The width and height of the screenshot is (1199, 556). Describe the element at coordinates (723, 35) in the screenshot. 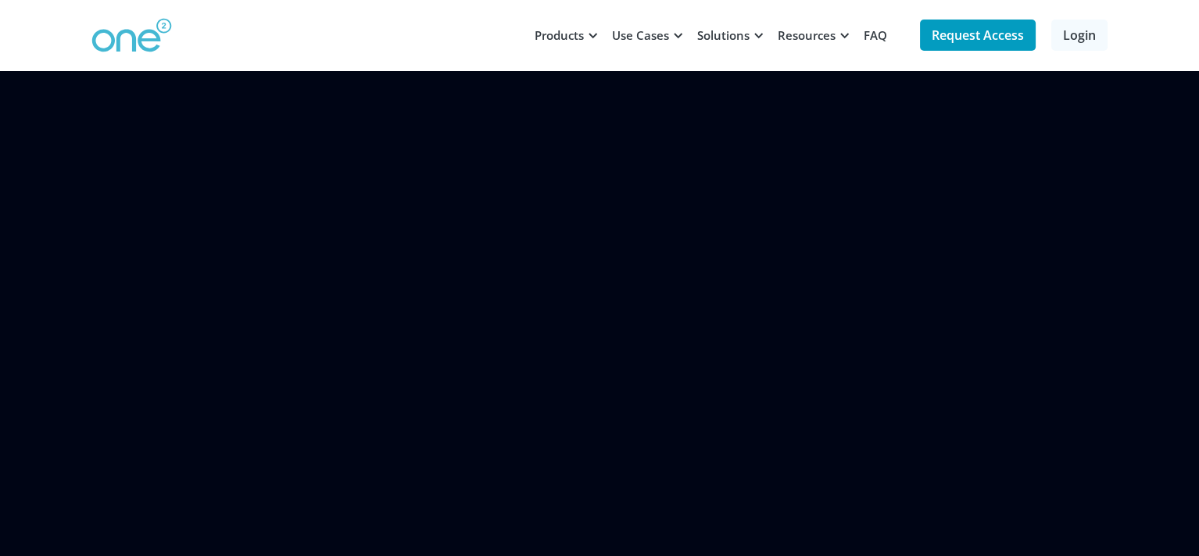

I see `div: Solutions` at that location.